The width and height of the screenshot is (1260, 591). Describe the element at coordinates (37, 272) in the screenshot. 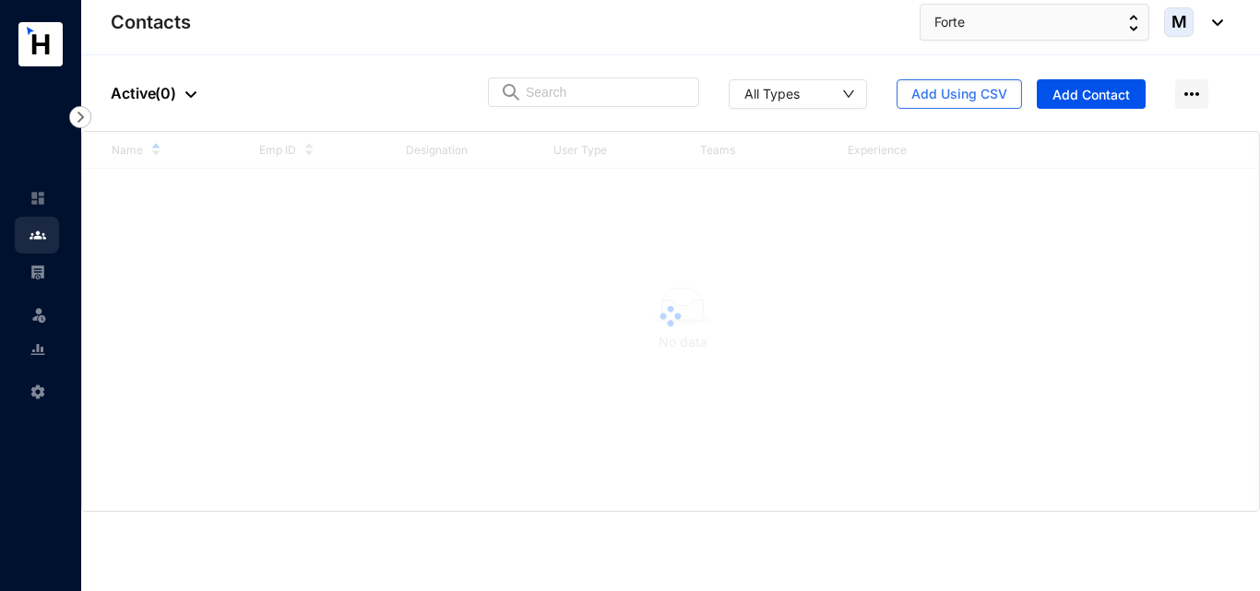

I see `li: Payroll` at that location.